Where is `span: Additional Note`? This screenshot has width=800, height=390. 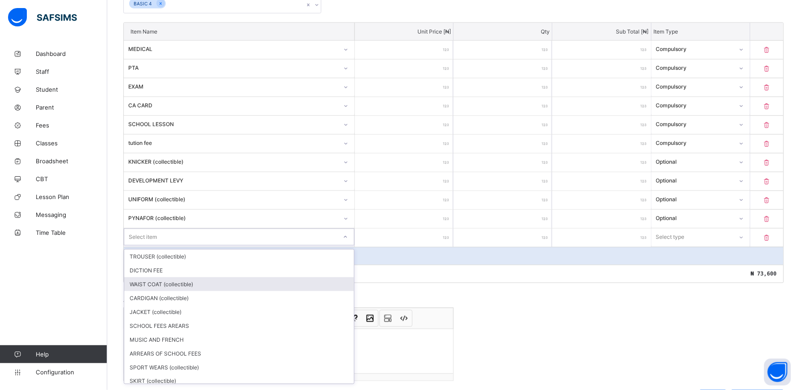
span: Additional Note is located at coordinates (142, 299).